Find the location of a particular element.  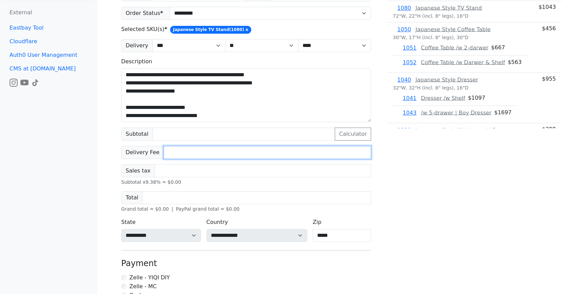

span: External is located at coordinates (21, 12).